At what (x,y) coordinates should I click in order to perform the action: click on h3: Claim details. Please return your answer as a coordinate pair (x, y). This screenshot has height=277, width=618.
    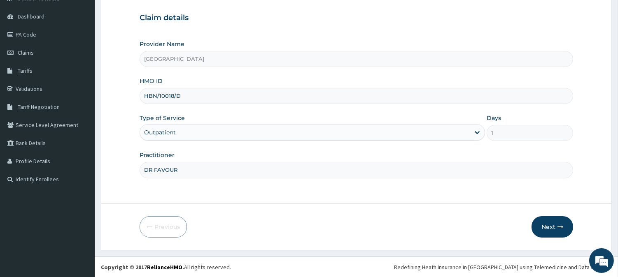
    Looking at the image, I should click on (356, 18).